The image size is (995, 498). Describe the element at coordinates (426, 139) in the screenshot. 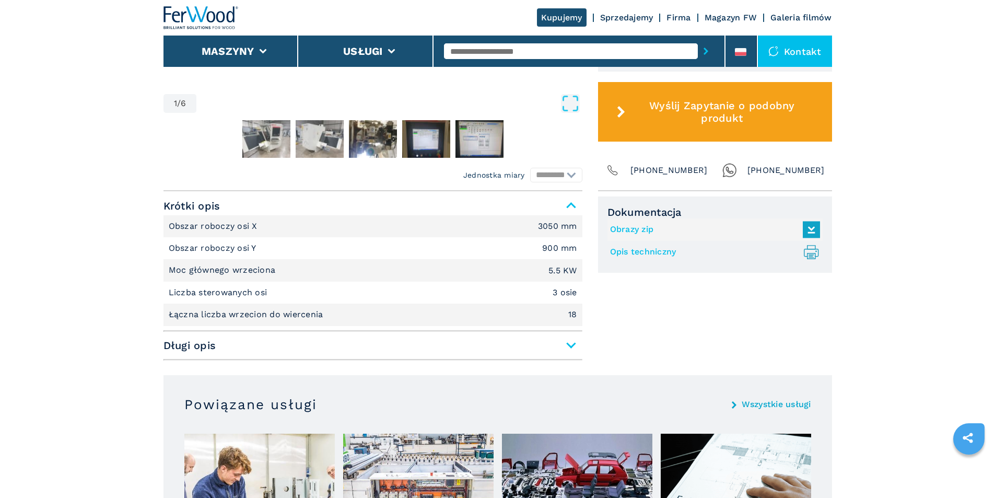

I see `button: Go to Slide 5` at that location.